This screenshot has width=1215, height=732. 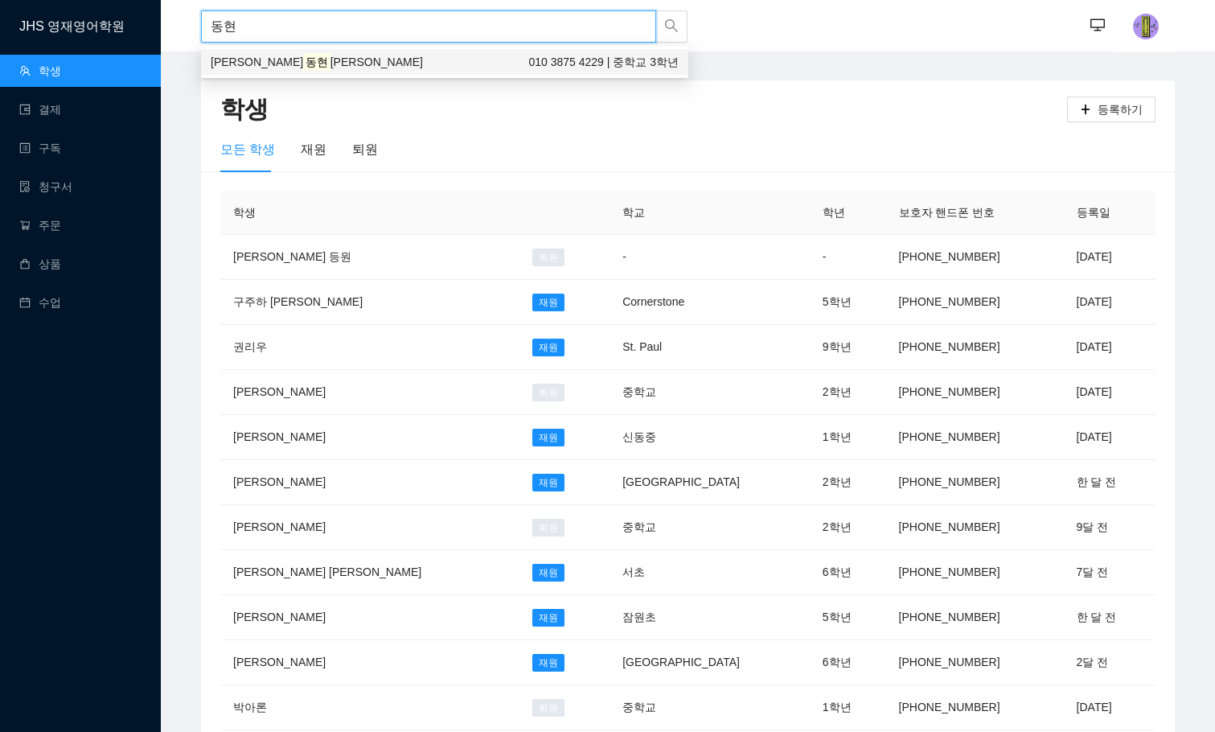 What do you see at coordinates (643, 109) in the screenshot?
I see `h2: 학생` at bounding box center [643, 109].